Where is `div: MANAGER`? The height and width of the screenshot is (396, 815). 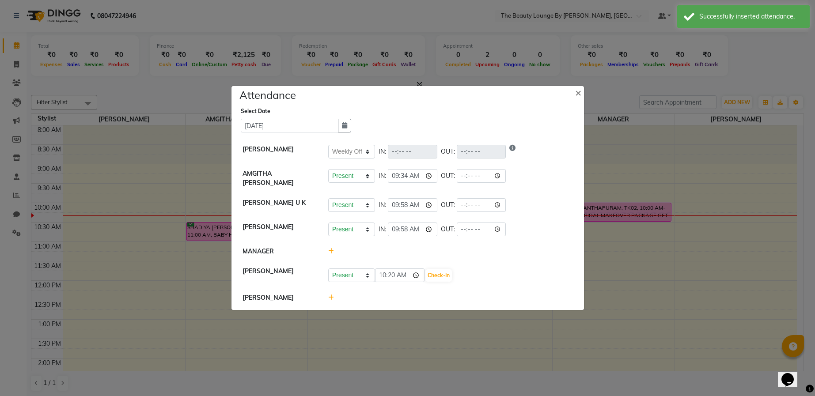 div: MANAGER is located at coordinates (279, 251).